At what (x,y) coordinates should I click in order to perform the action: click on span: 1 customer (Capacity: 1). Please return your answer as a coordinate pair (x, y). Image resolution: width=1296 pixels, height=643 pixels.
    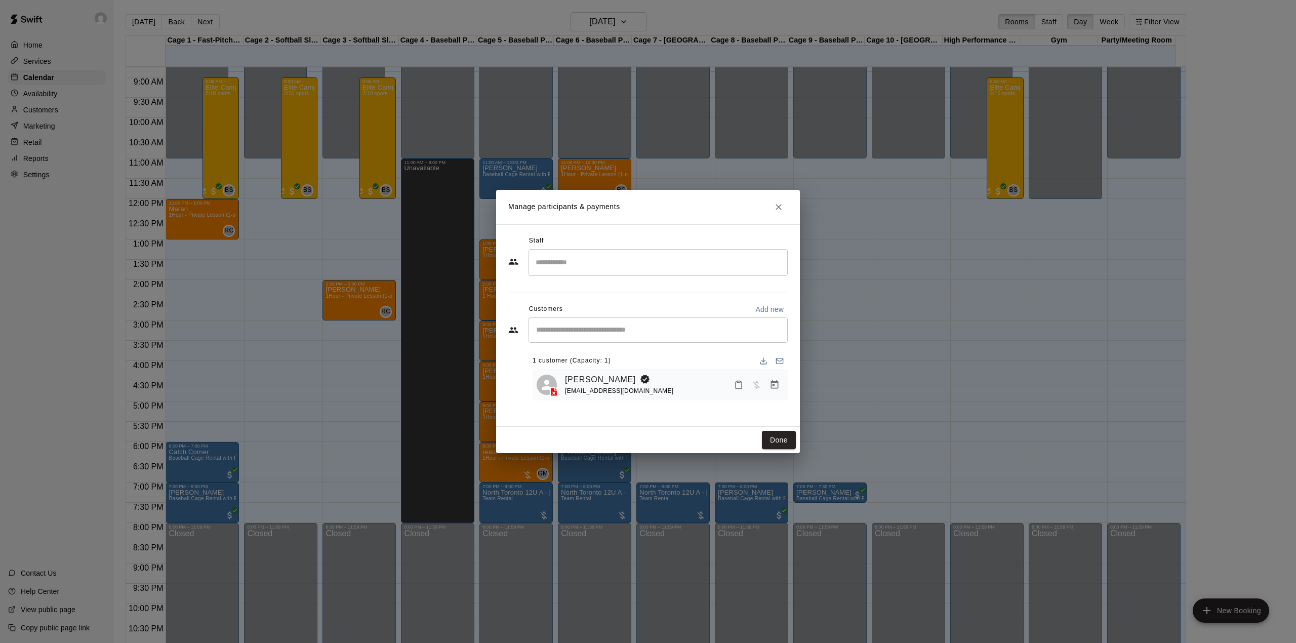
    Looking at the image, I should click on (571, 361).